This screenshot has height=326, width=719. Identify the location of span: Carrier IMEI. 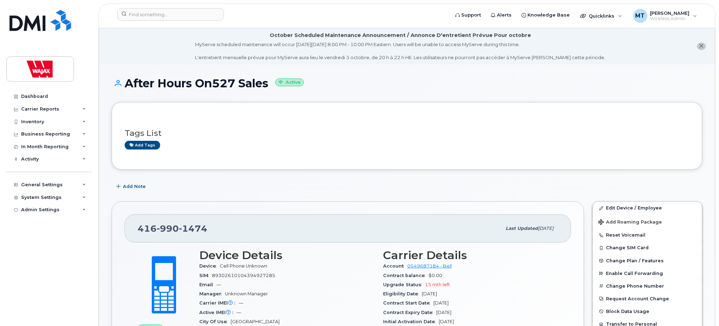
(219, 303).